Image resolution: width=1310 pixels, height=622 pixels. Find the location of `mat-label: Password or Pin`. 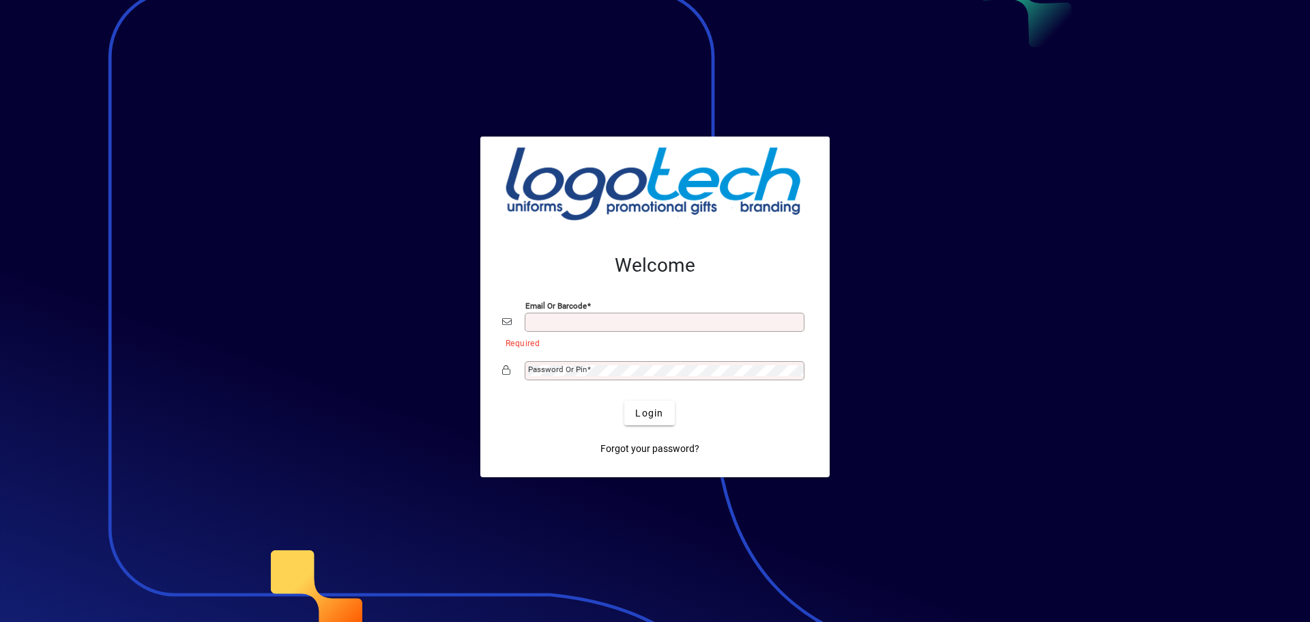

mat-label: Password or Pin is located at coordinates (558, 369).